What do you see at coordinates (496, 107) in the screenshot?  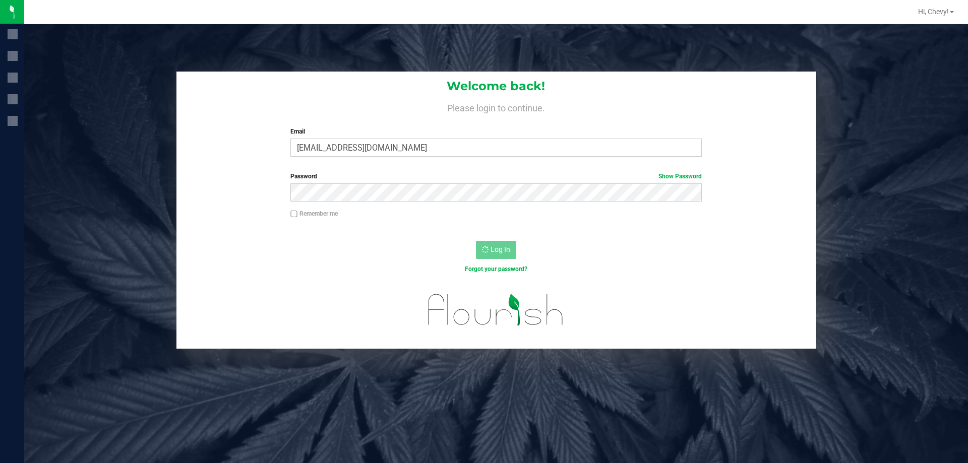 I see `h4: Please login to continue.` at bounding box center [496, 107].